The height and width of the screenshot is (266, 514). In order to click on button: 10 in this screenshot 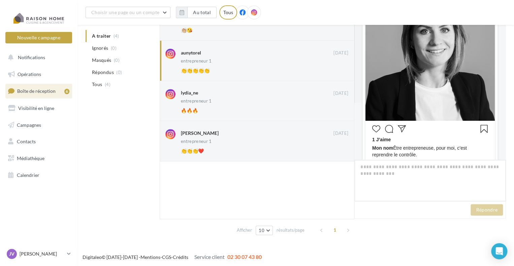, I will do `click(264, 231)`.